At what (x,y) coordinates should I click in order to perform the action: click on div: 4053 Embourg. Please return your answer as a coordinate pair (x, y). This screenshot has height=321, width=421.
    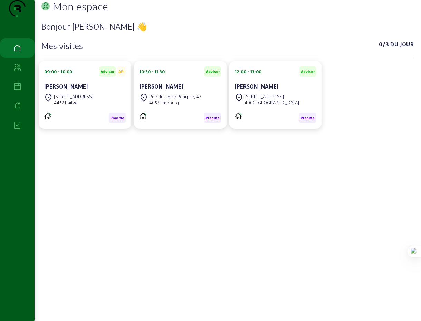
    Looking at the image, I should click on (175, 103).